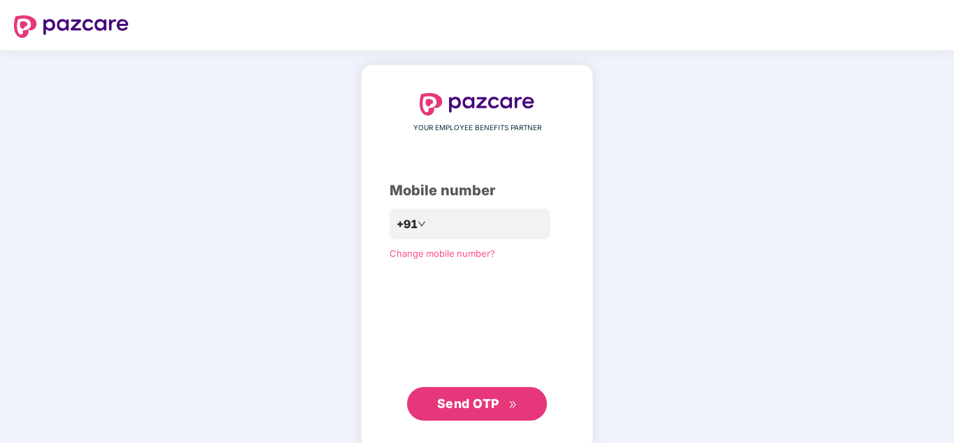 The height and width of the screenshot is (443, 954). What do you see at coordinates (442, 253) in the screenshot?
I see `a: Change mobile number?` at bounding box center [442, 253].